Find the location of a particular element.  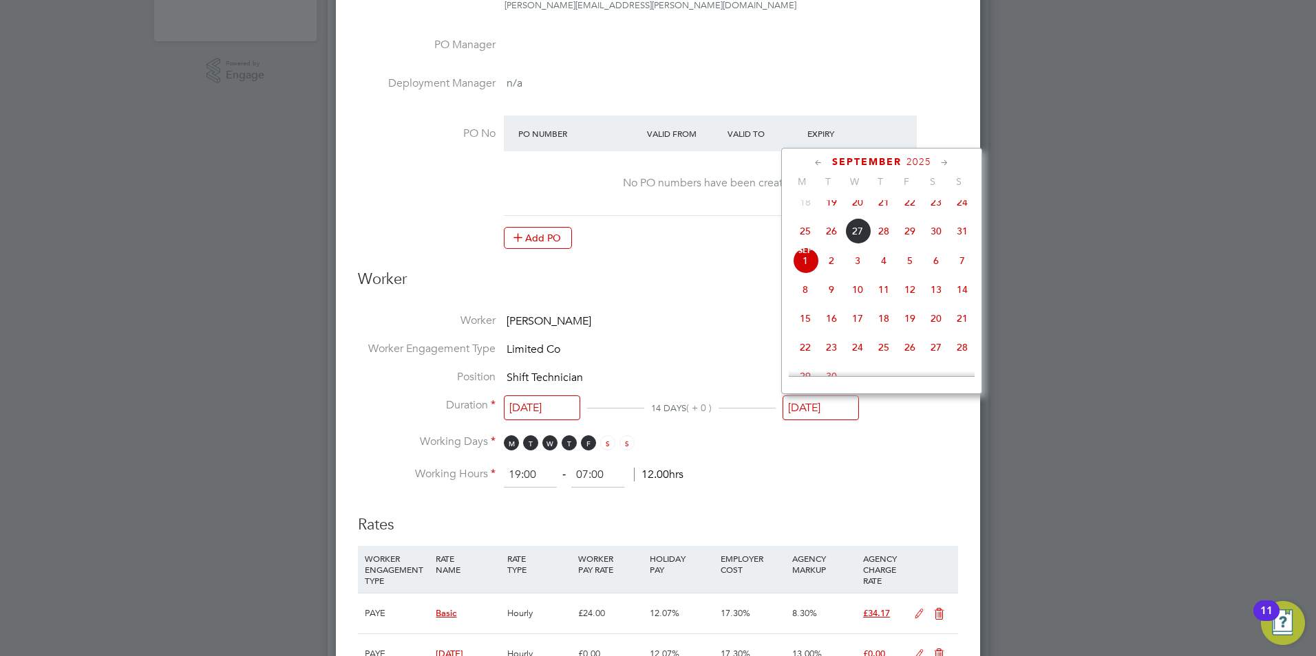

span: 16 is located at coordinates (831, 319).